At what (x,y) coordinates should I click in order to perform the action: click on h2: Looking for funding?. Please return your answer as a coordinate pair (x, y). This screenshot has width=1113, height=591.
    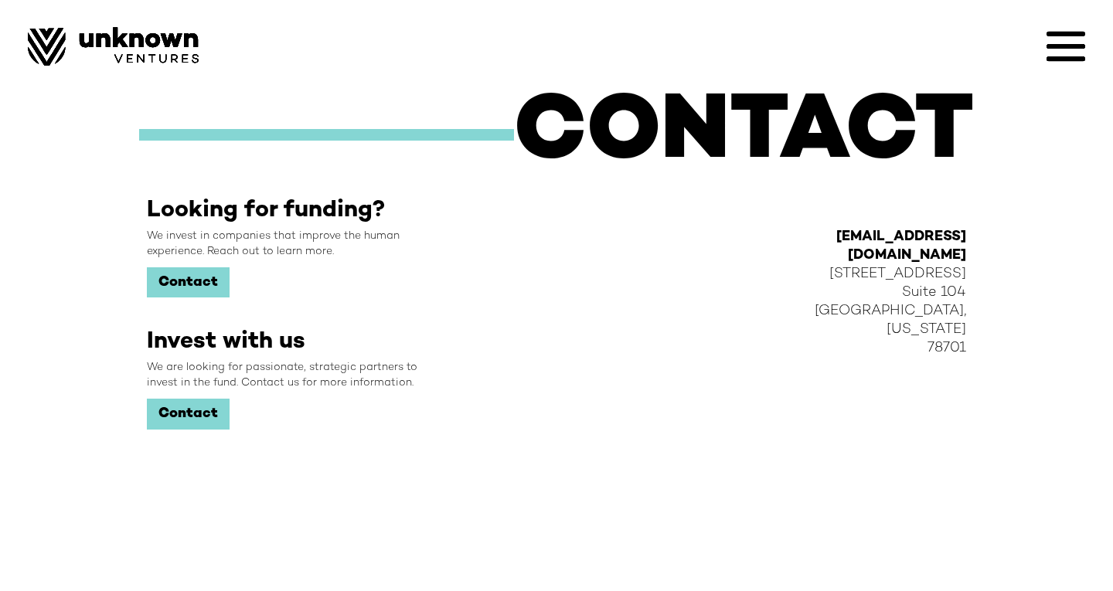
    Looking at the image, I should click on (266, 211).